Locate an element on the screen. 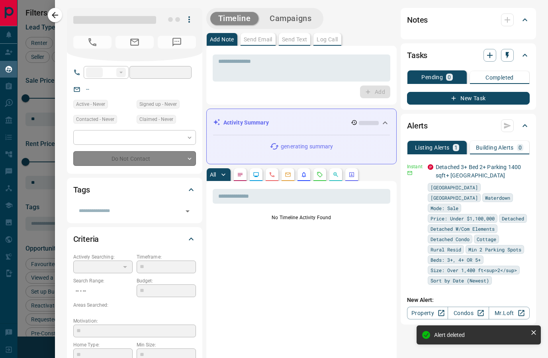  p: Listing Alerts is located at coordinates (432, 148).